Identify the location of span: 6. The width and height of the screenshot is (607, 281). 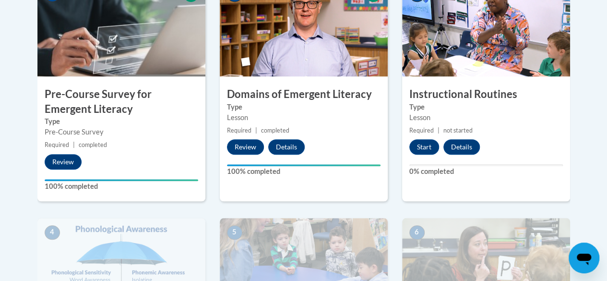
(417, 232).